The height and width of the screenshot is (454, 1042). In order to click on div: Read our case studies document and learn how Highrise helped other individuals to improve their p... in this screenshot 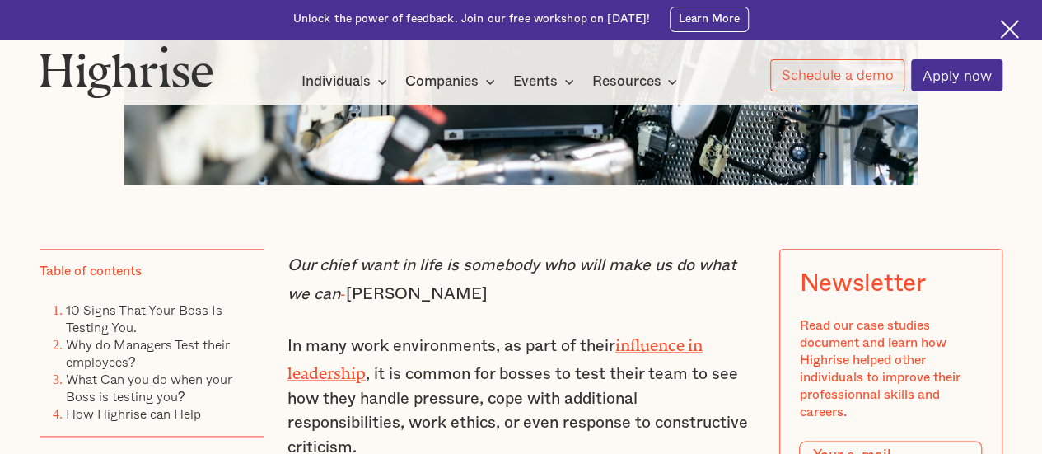, I will do `click(890, 369)`.